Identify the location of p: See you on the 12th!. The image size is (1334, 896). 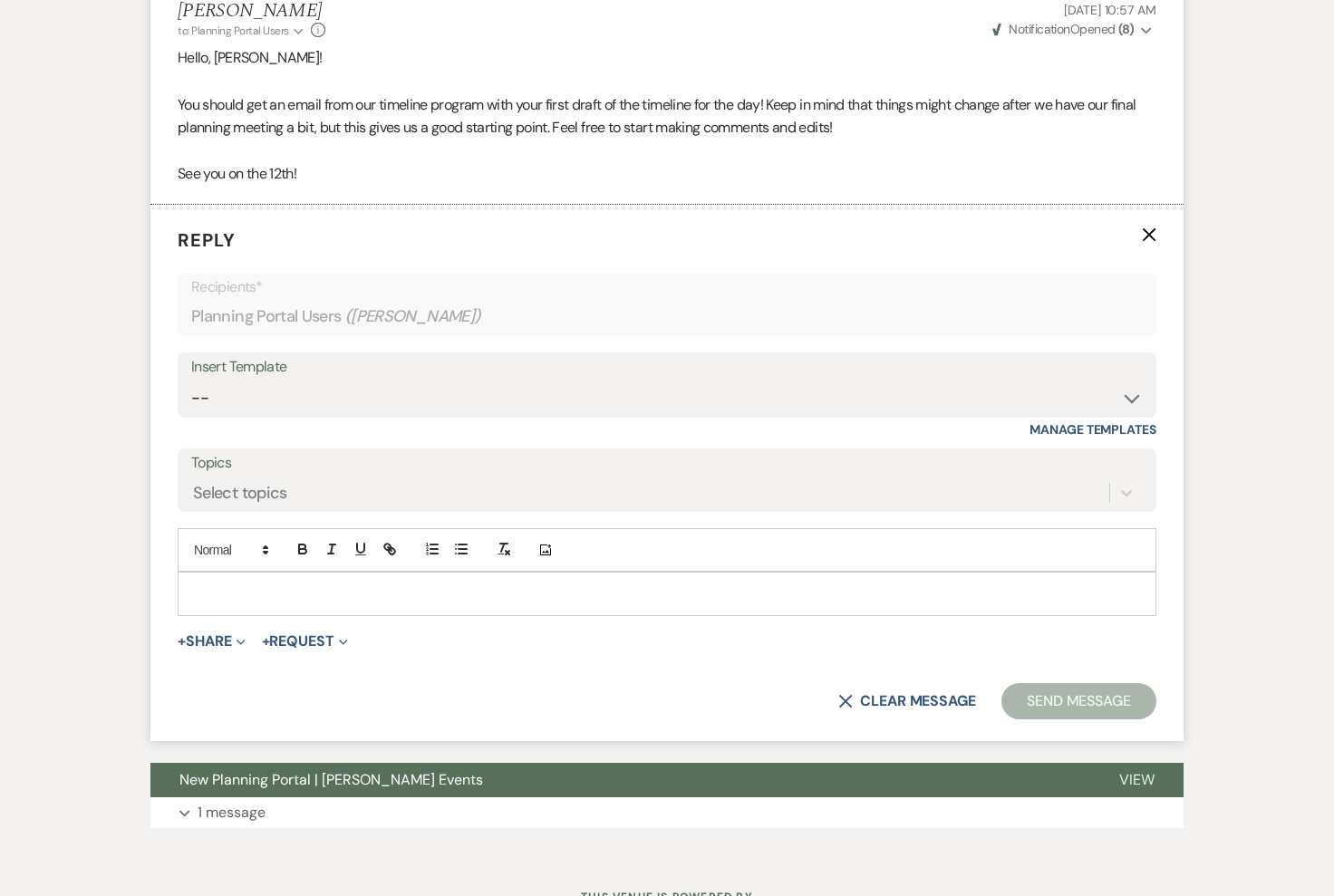
(667, 174).